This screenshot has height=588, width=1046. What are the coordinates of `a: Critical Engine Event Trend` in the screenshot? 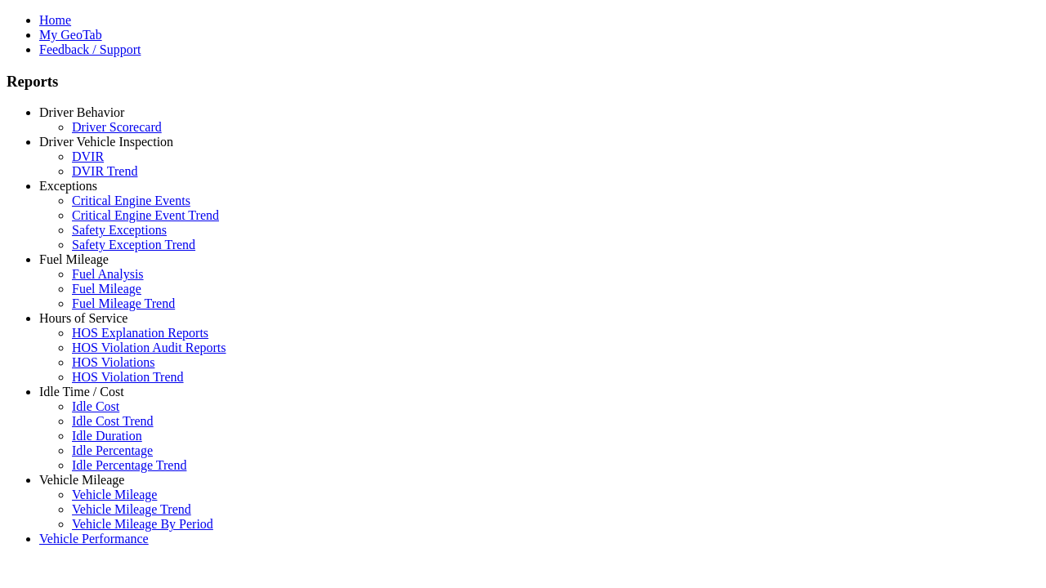 It's located at (145, 215).